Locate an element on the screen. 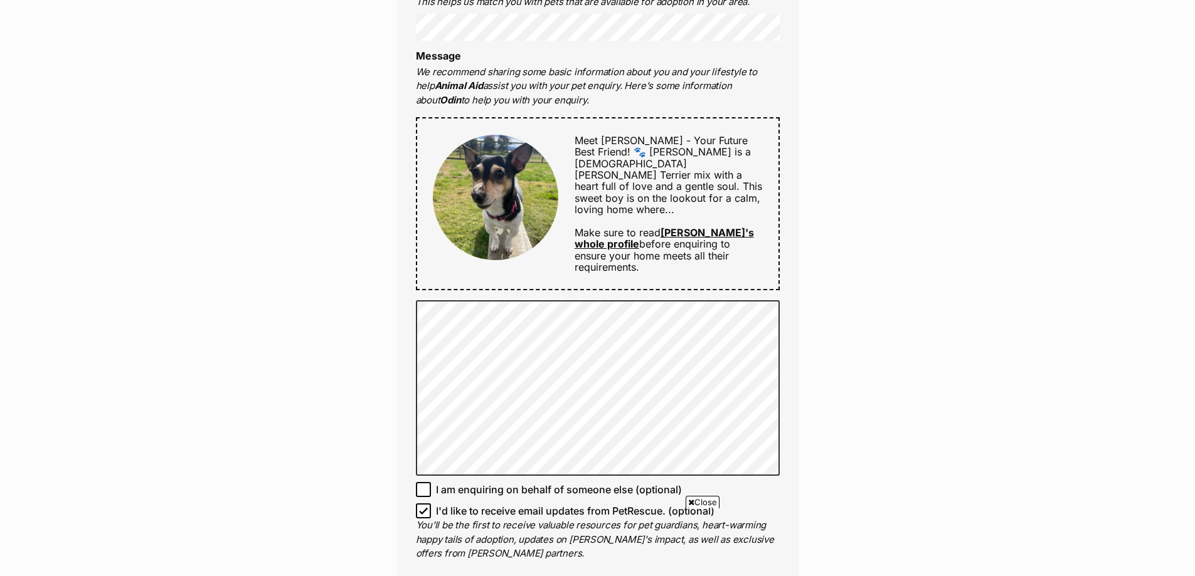 This screenshot has height=576, width=1195. strong: Animal Aid is located at coordinates (459, 85).